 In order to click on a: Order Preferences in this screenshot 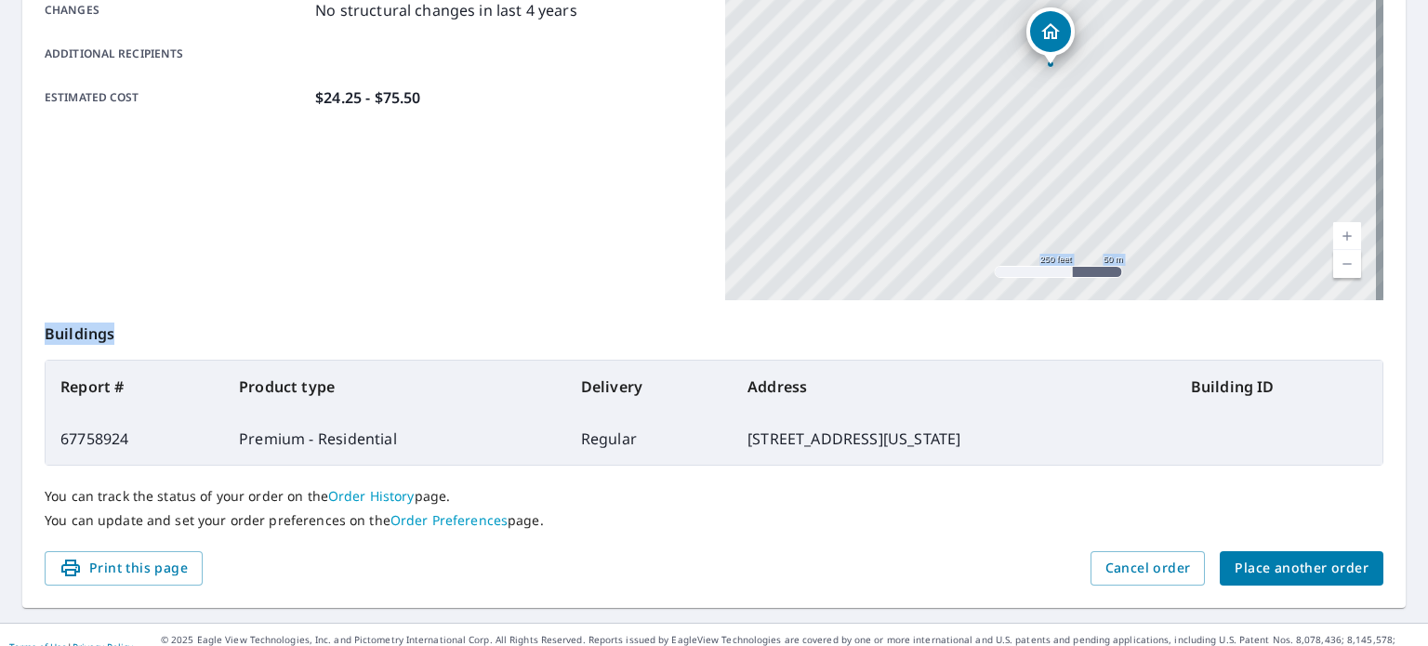, I will do `click(449, 520)`.